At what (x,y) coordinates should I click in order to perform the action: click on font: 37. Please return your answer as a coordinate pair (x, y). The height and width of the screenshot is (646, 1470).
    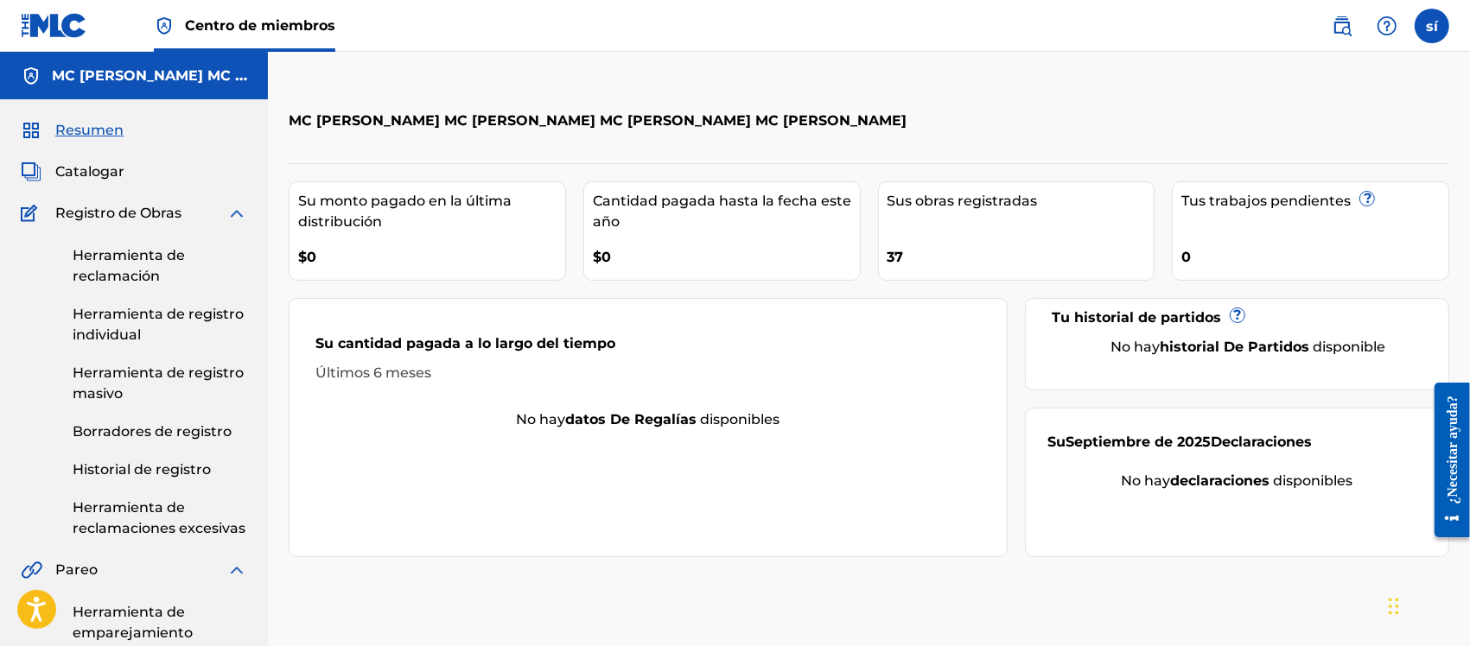
    Looking at the image, I should click on (895, 257).